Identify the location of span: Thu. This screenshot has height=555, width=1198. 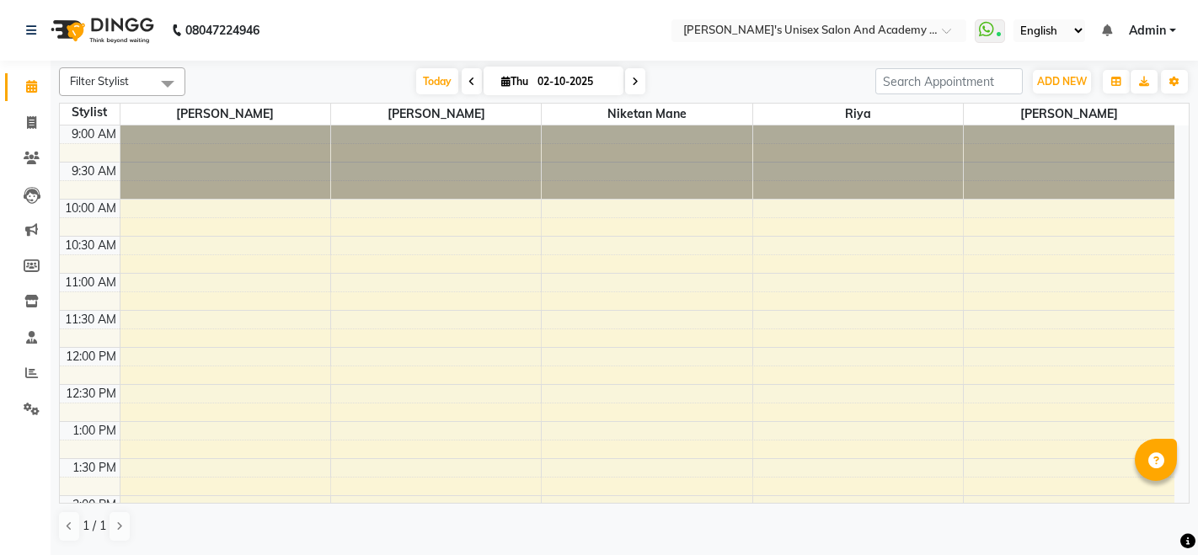
(515, 81).